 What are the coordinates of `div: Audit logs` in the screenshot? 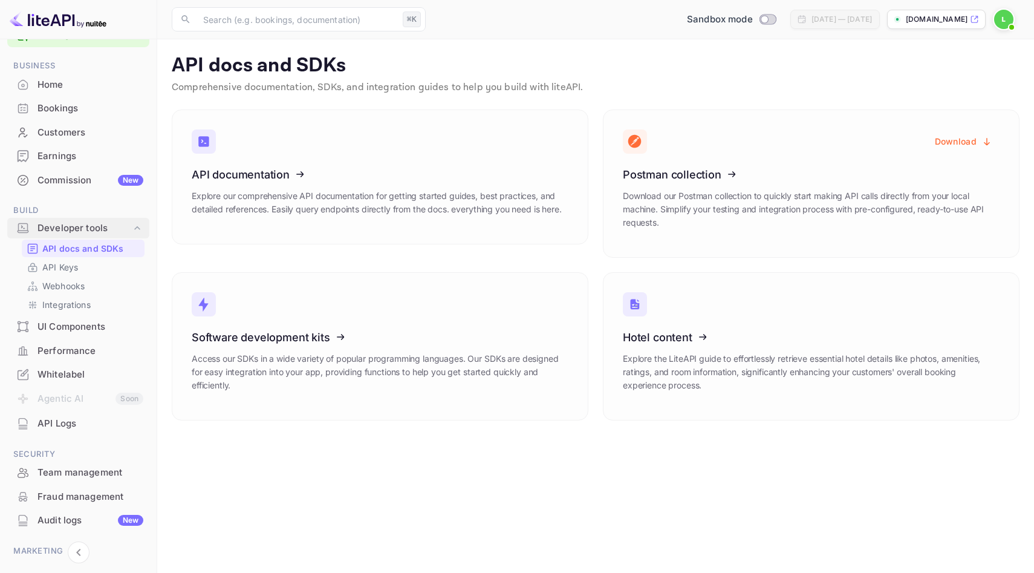 It's located at (90, 520).